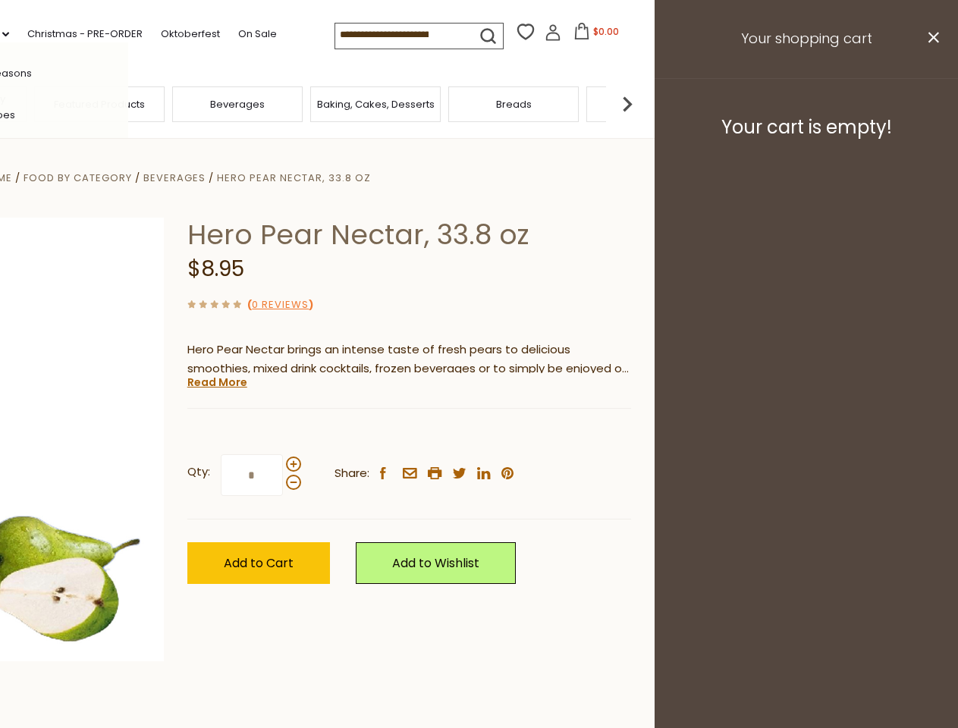 The image size is (958, 728). I want to click on a: Baking, Cakes, Desserts, so click(376, 104).